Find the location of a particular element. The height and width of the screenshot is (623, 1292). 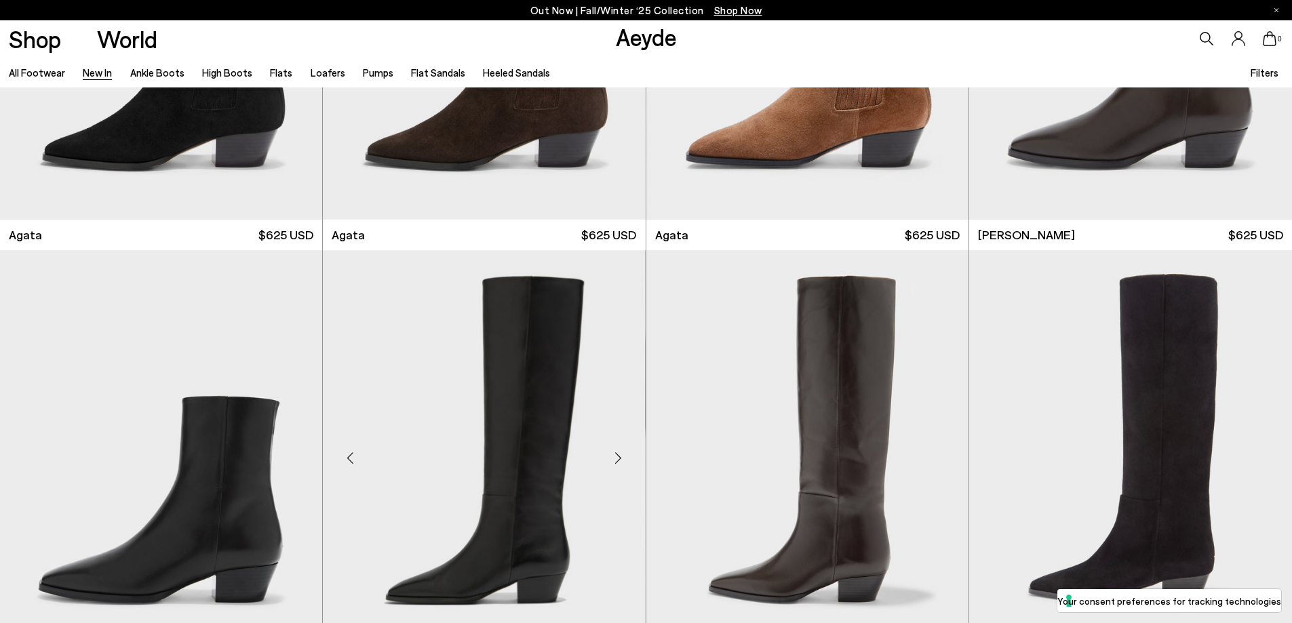

a: World is located at coordinates (127, 39).